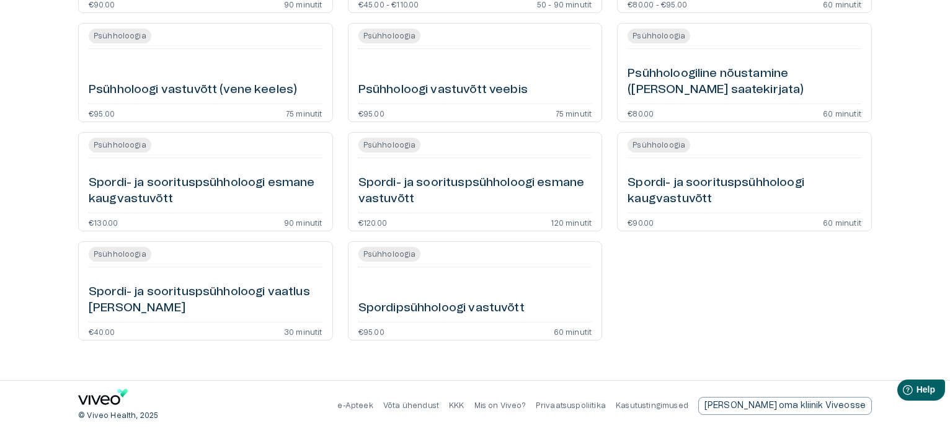  What do you see at coordinates (73, 15) in the screenshot?
I see `span: Help` at bounding box center [73, 15].